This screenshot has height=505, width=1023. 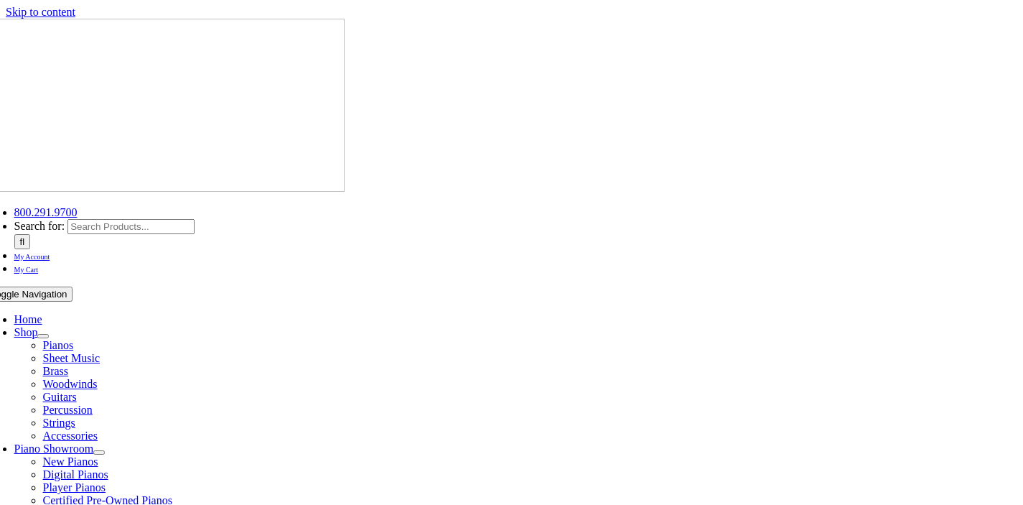 I want to click on span: Digital Pianos, so click(x=75, y=474).